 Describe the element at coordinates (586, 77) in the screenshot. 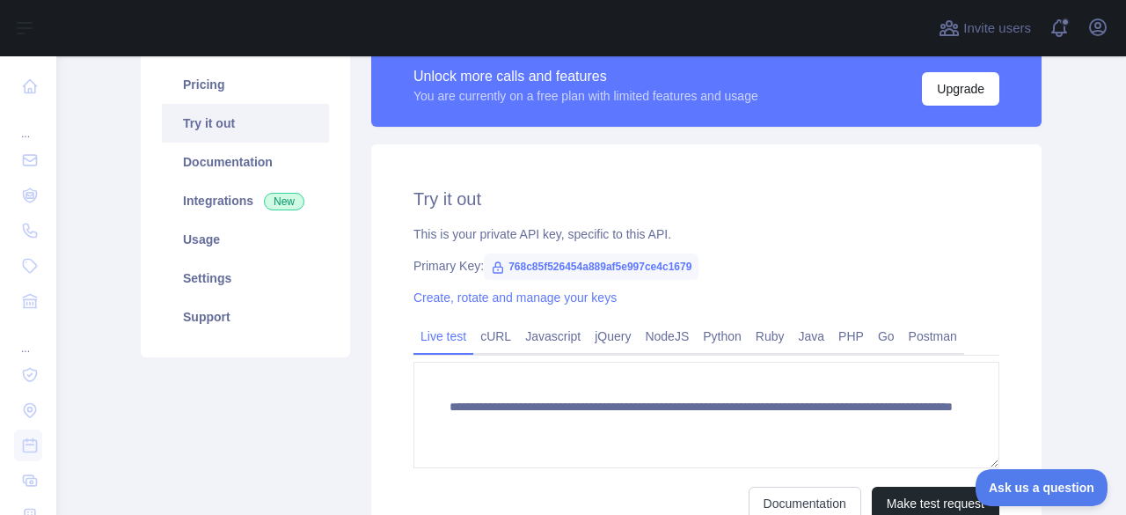

I see `div: Unlock more calls and features` at that location.